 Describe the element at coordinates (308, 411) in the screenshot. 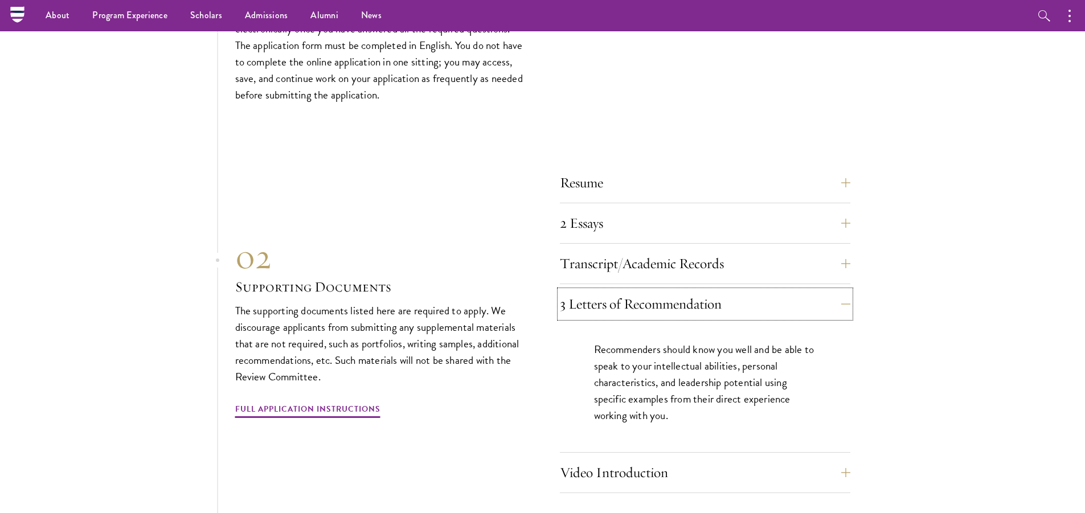

I see `a: Full Application Instructions` at that location.